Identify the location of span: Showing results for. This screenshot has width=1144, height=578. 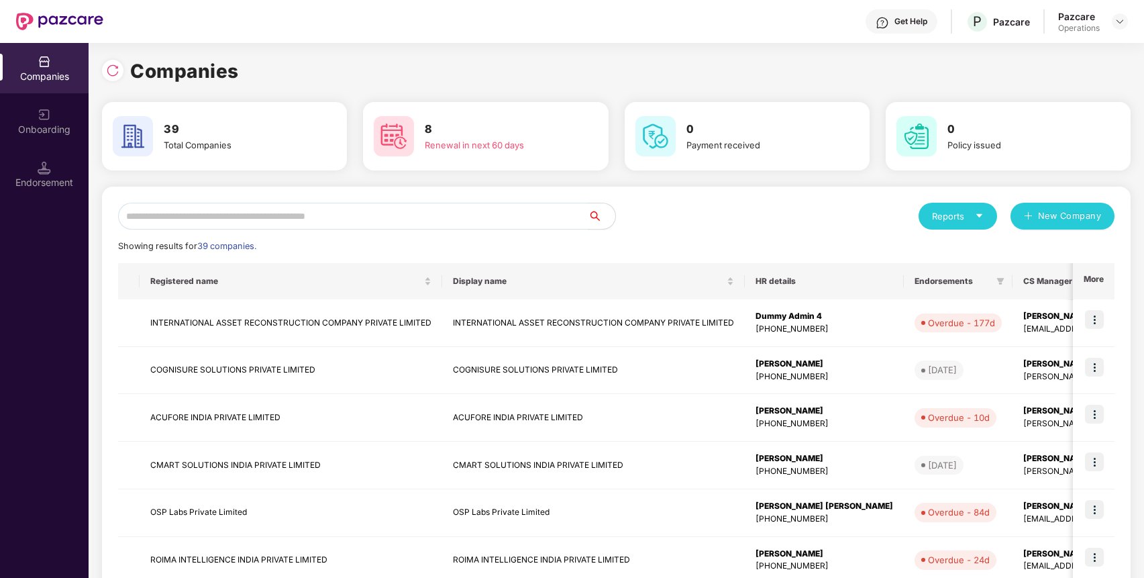
(187, 246).